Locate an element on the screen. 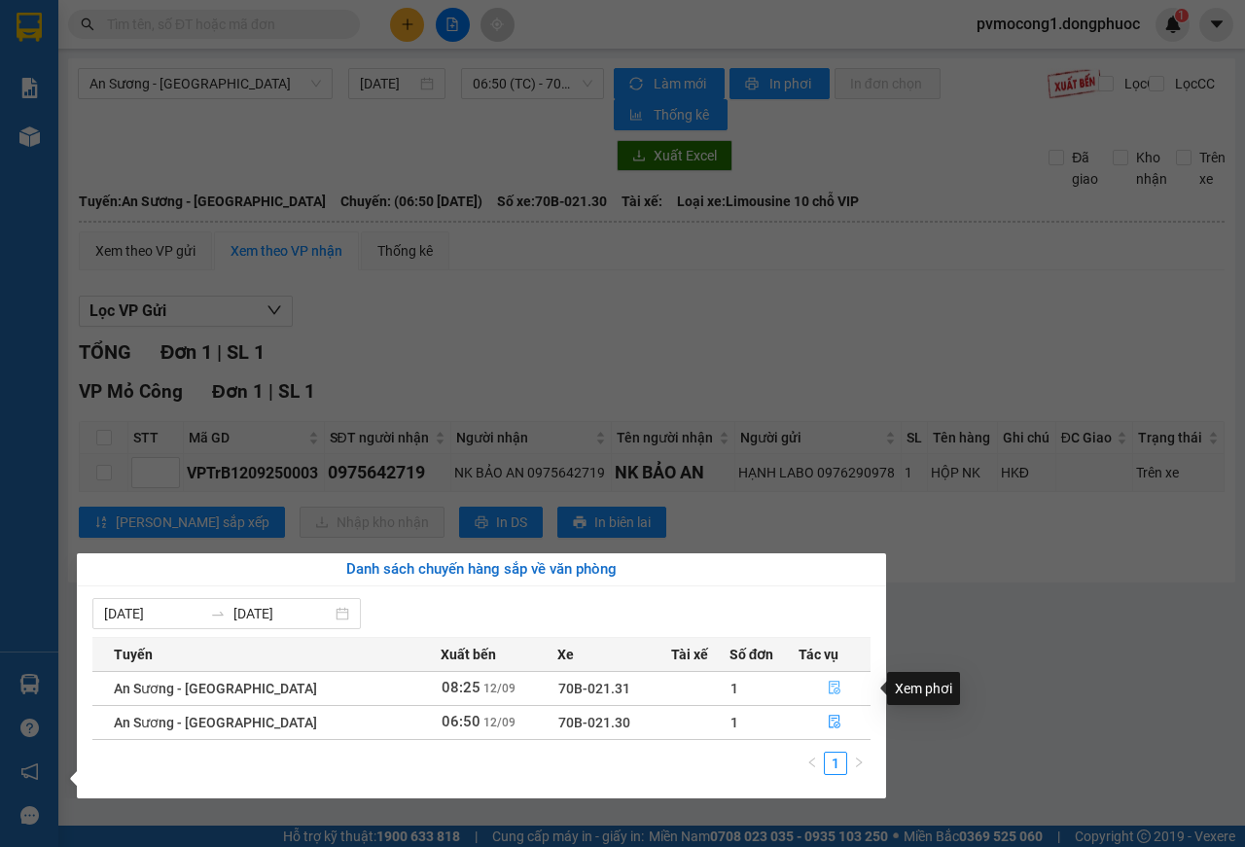 The width and height of the screenshot is (1245, 847). span: Số đơn is located at coordinates (752, 654).